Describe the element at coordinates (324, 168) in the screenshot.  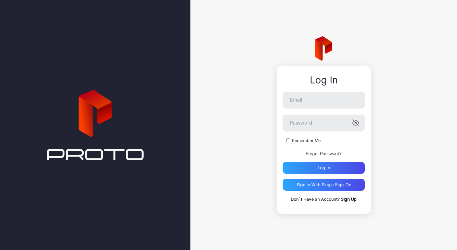
I see `div: Log in` at that location.